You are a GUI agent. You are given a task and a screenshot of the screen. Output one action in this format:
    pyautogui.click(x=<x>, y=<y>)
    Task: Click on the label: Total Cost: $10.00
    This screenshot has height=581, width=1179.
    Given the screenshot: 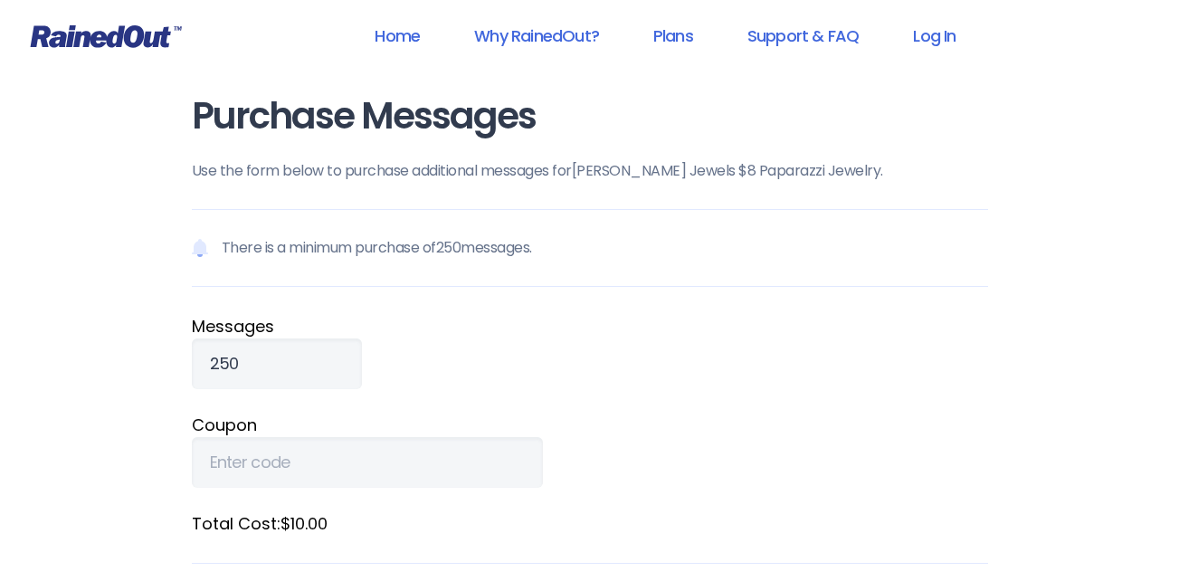 What is the action you would take?
    pyautogui.click(x=590, y=523)
    